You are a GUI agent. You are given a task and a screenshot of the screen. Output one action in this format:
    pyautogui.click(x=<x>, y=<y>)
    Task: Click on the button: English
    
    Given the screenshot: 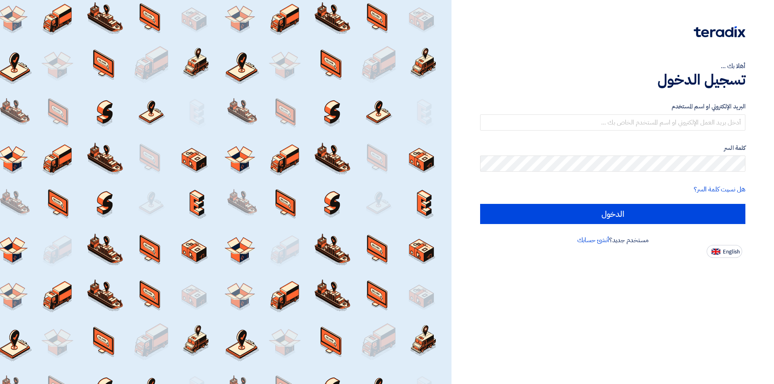 What is the action you would take?
    pyautogui.click(x=724, y=251)
    